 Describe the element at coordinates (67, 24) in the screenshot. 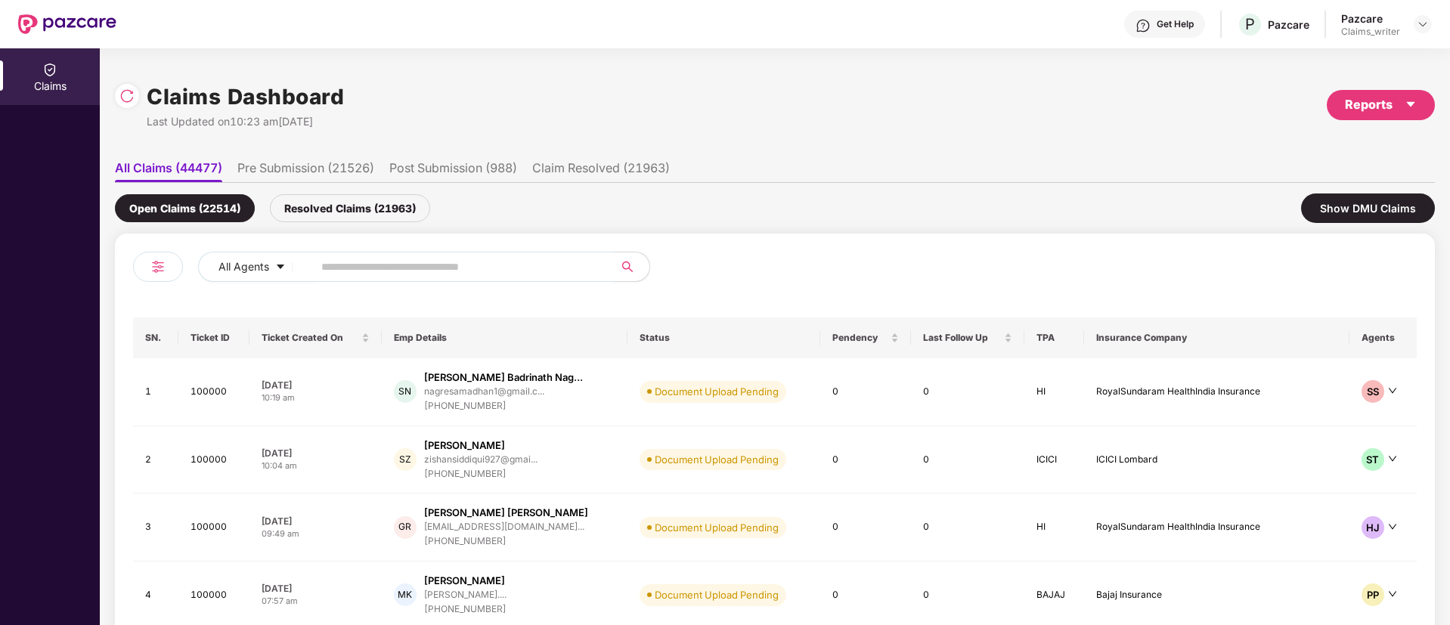

I see `img: New Pazcare Logo` at that location.